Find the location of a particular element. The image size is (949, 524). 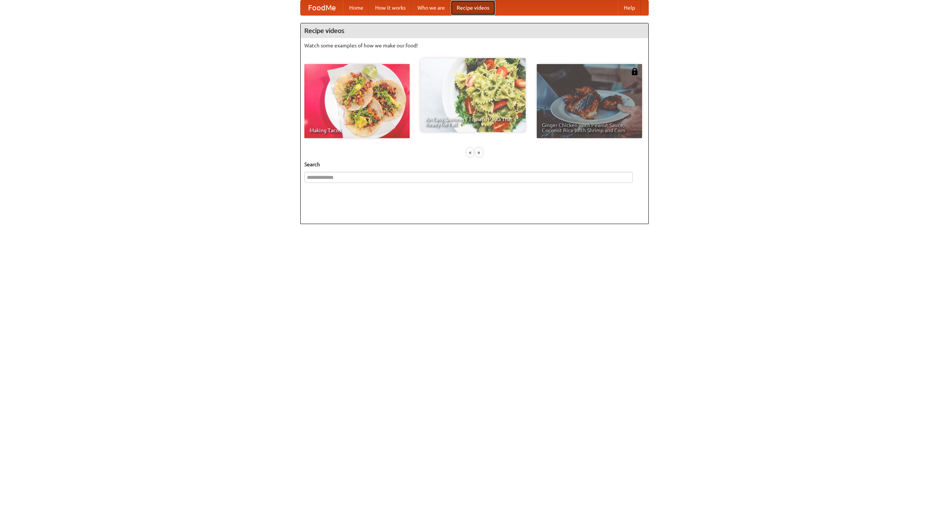

a: Who we are is located at coordinates (431, 8).